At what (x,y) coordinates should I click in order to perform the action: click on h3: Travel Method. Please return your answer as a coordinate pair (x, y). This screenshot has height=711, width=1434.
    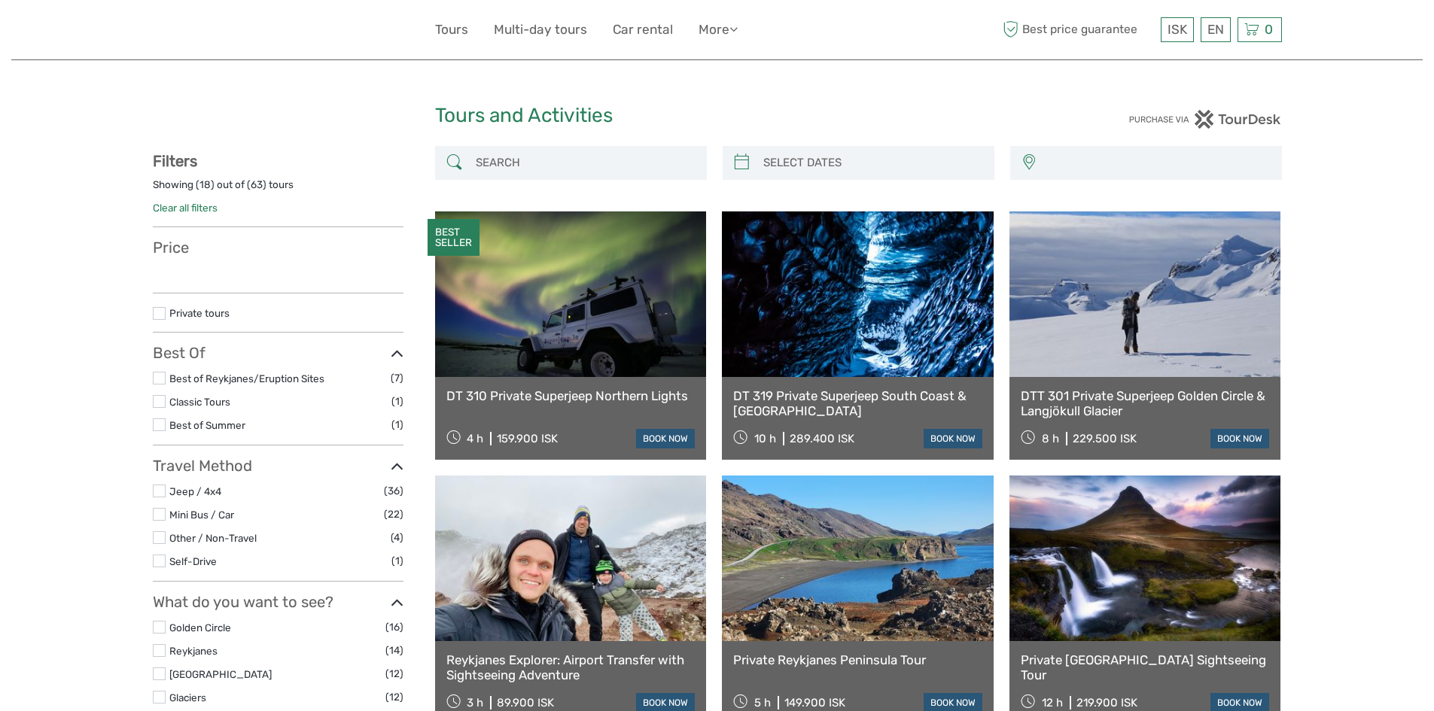
    Looking at the image, I should click on (278, 466).